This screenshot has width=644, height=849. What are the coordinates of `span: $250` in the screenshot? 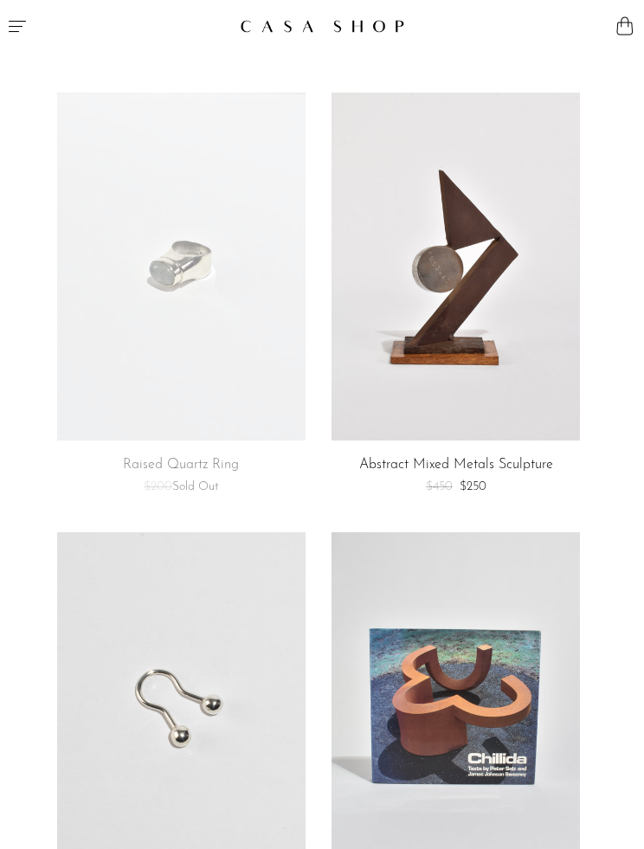 It's located at (473, 487).